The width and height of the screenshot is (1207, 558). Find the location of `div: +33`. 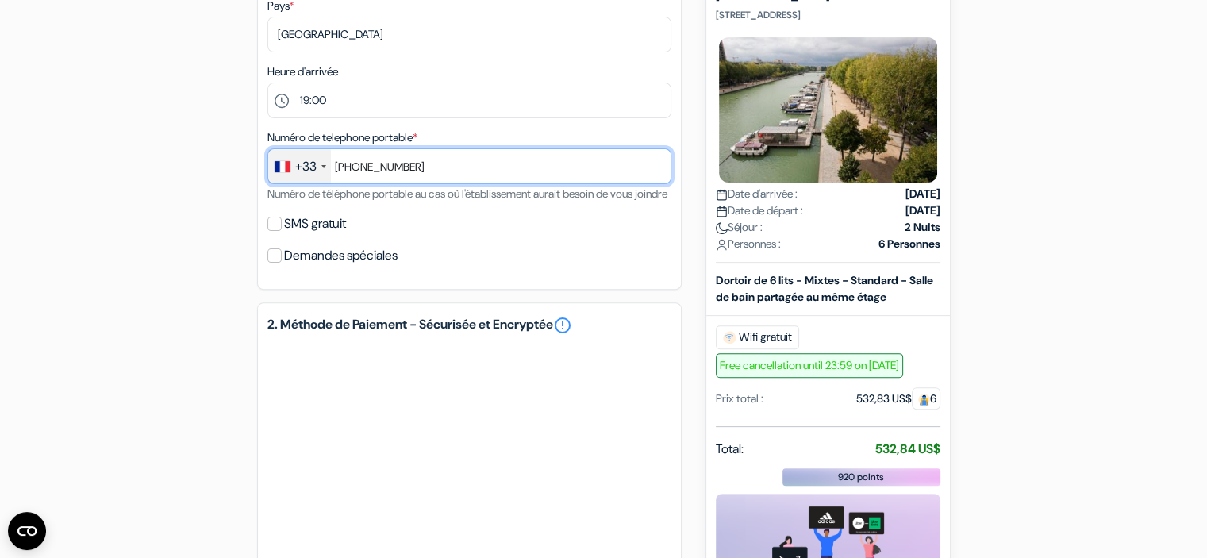

div: +33 is located at coordinates (306, 167).